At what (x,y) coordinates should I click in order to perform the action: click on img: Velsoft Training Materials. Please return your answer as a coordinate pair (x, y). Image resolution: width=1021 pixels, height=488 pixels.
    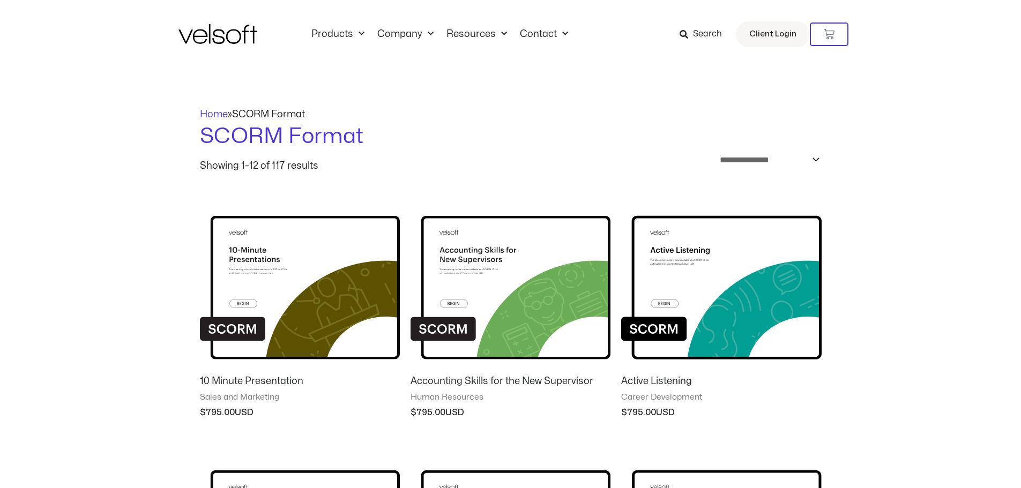
    Looking at the image, I should click on (218, 34).